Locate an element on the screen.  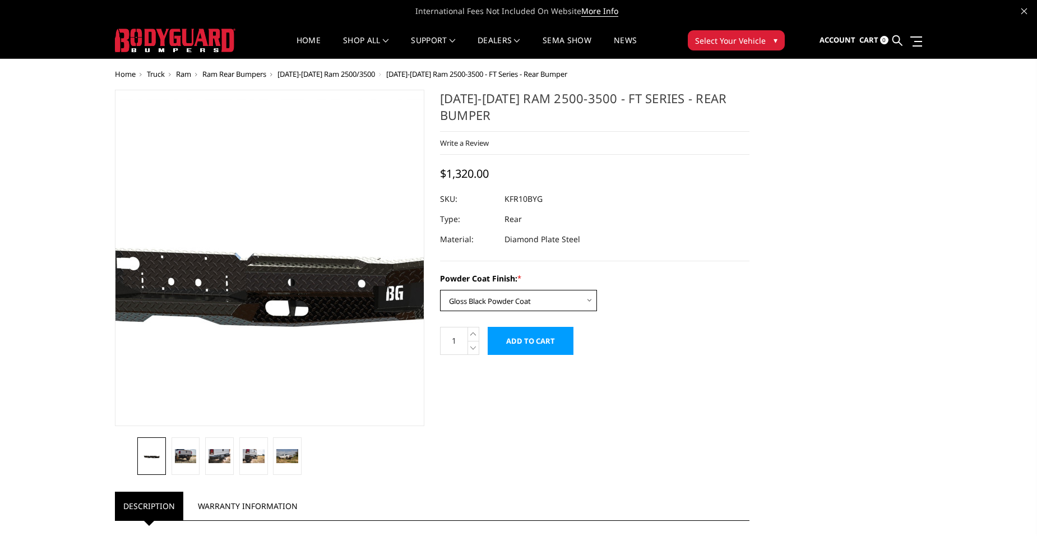
a: Truck is located at coordinates (156, 74).